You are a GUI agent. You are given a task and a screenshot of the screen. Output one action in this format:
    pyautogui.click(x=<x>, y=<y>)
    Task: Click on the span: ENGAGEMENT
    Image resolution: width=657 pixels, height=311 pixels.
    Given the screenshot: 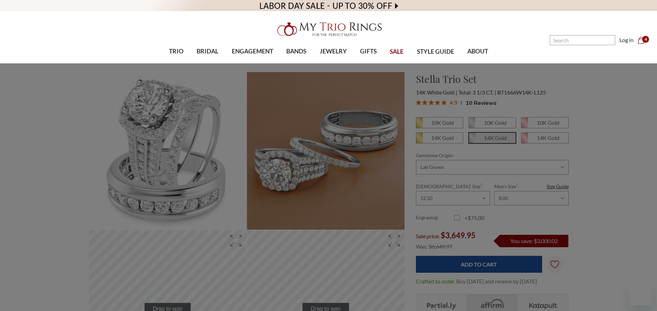 What is the action you would take?
    pyautogui.click(x=252, y=51)
    